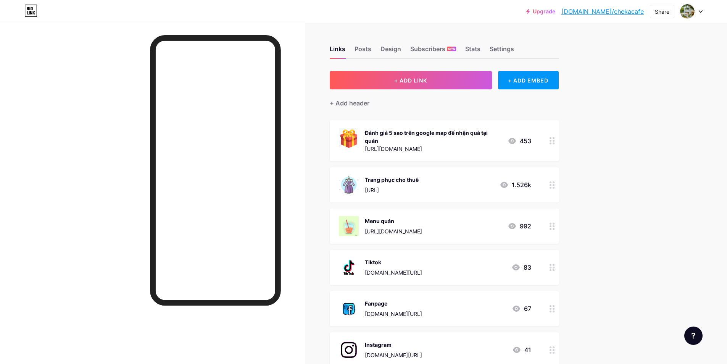 This screenshot has height=364, width=727. I want to click on div: 1.526k, so click(515, 185).